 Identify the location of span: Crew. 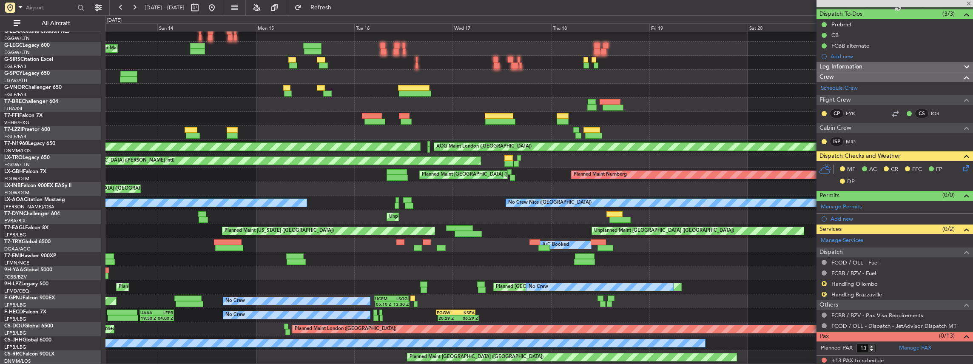
(826, 77).